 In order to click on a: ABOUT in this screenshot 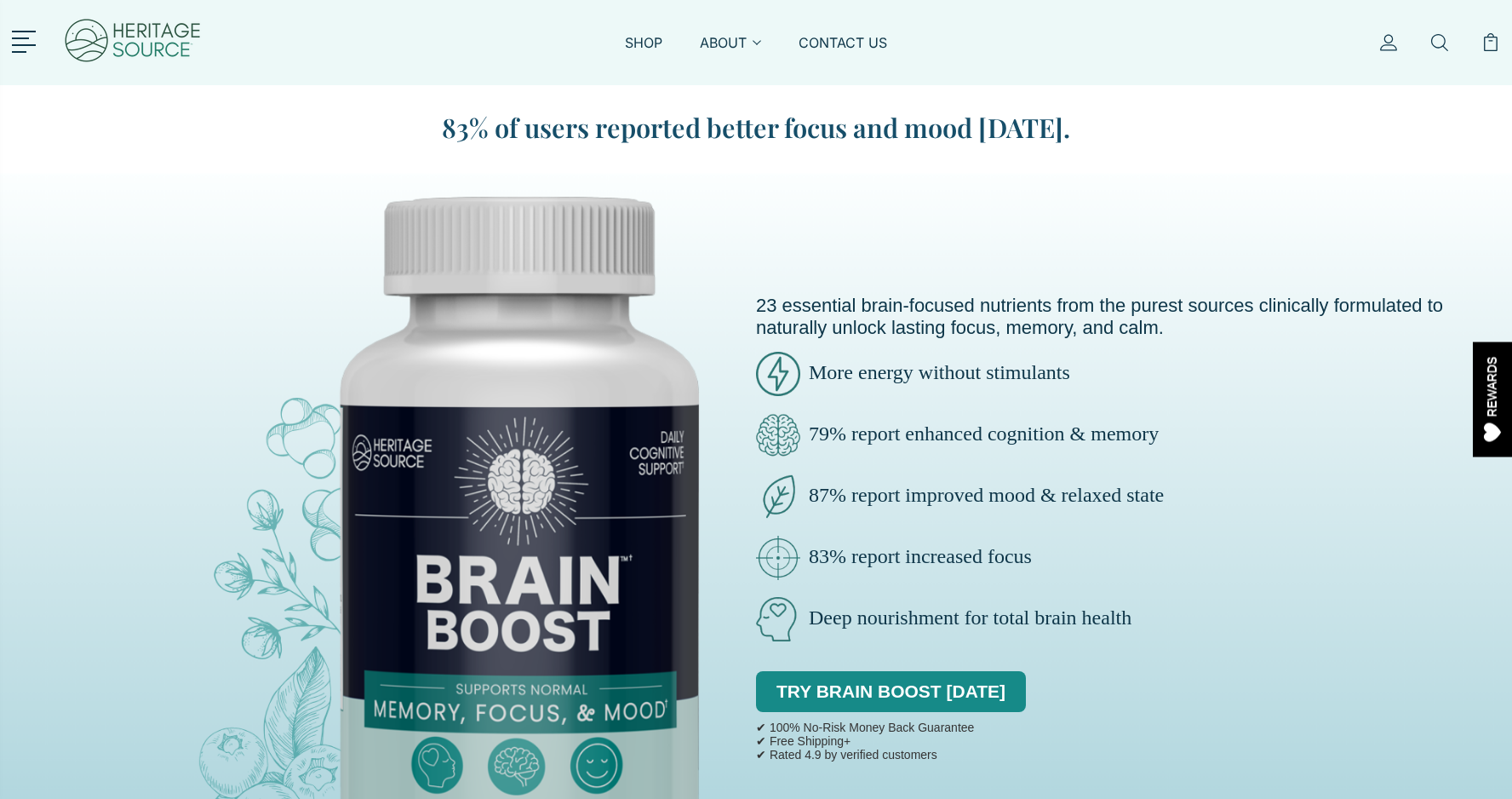, I will do `click(730, 52)`.